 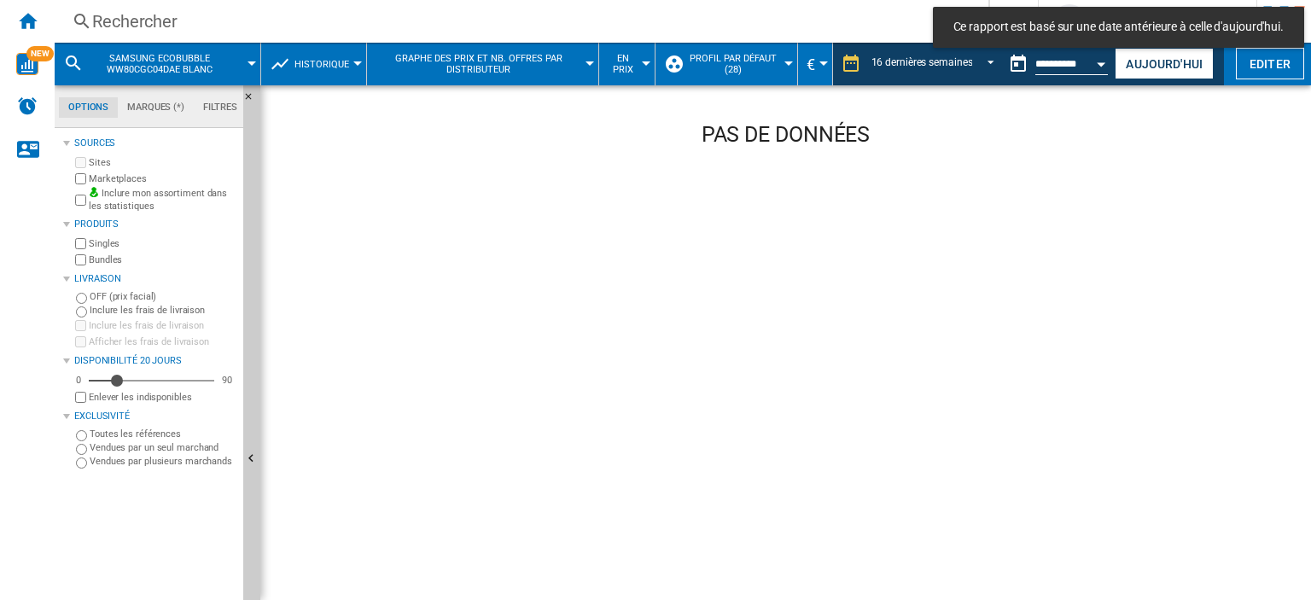 I want to click on span: SAMSUNG ECOBUBBLE WW80CGC04DAE BLANC, so click(x=159, y=64).